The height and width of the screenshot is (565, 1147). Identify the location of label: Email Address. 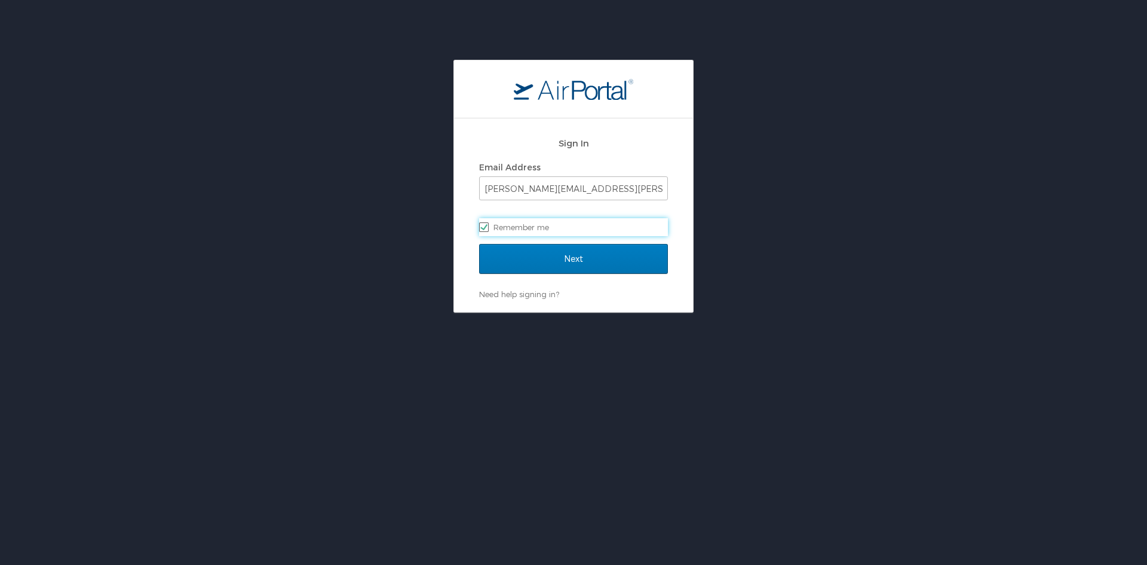
(510, 167).